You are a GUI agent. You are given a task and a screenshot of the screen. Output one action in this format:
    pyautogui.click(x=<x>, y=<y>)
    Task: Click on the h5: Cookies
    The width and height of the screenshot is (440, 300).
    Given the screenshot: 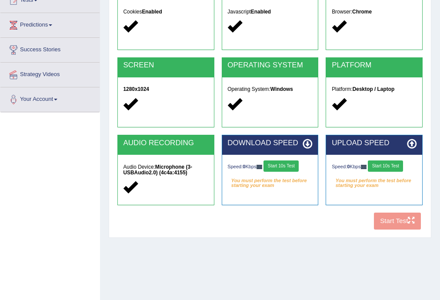 What is the action you would take?
    pyautogui.click(x=165, y=12)
    